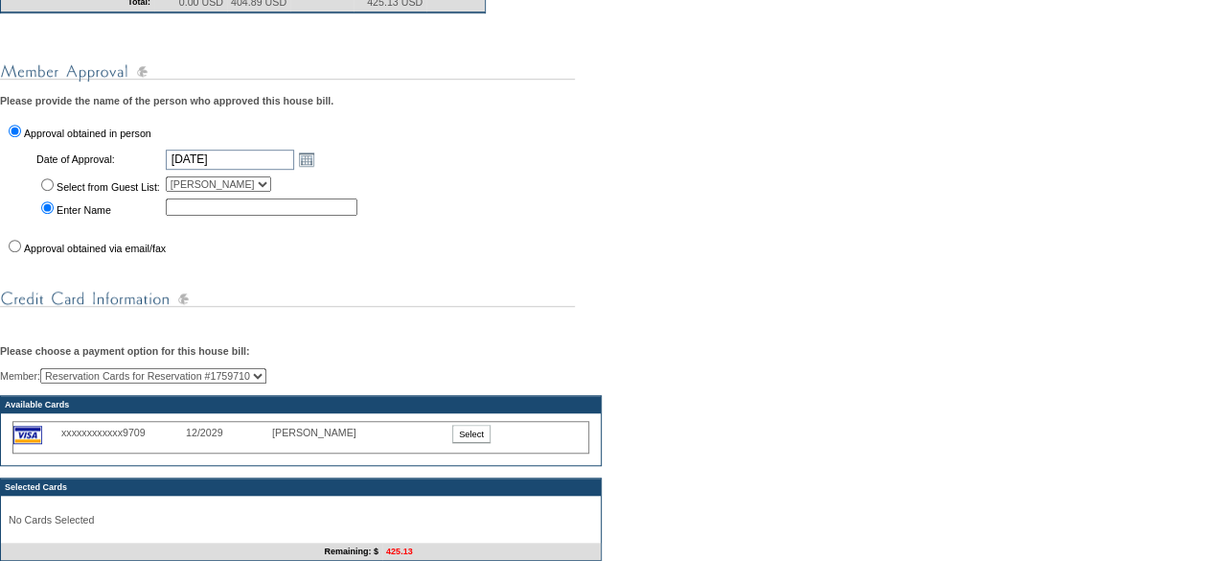  I want to click on a: Open the calendar popup., so click(307, 159).